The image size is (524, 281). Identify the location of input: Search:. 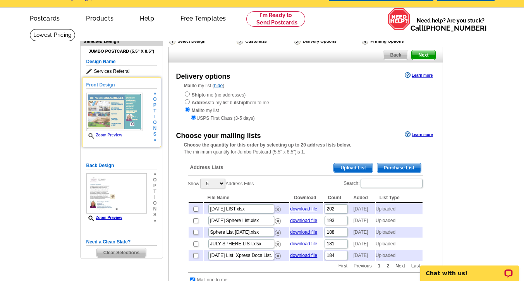
(392, 183).